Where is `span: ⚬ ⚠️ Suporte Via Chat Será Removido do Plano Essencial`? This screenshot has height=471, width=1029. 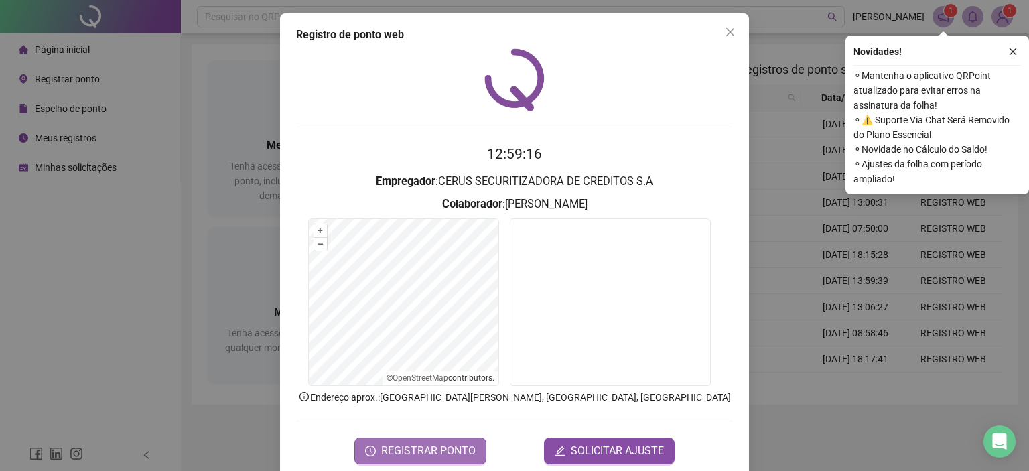
span: ⚬ ⚠️ Suporte Via Chat Será Removido do Plano Essencial is located at coordinates (937, 127).